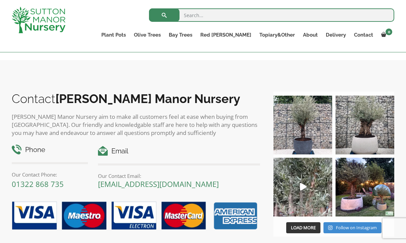 The height and width of the screenshot is (243, 406). Describe the element at coordinates (385, 35) in the screenshot. I see `a: 0` at that location.